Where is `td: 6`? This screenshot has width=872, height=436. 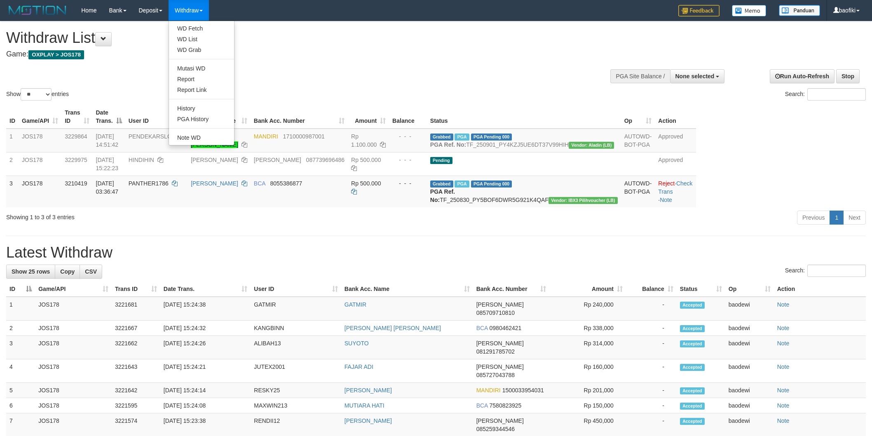 td: 6 is located at coordinates (21, 406).